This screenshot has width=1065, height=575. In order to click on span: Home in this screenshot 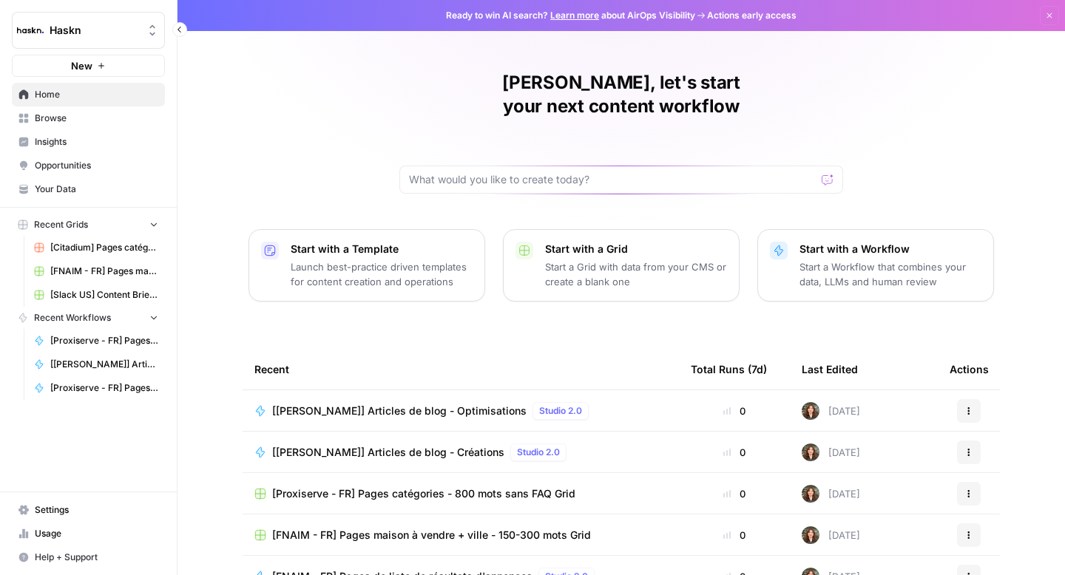, I will do `click(96, 95)`.